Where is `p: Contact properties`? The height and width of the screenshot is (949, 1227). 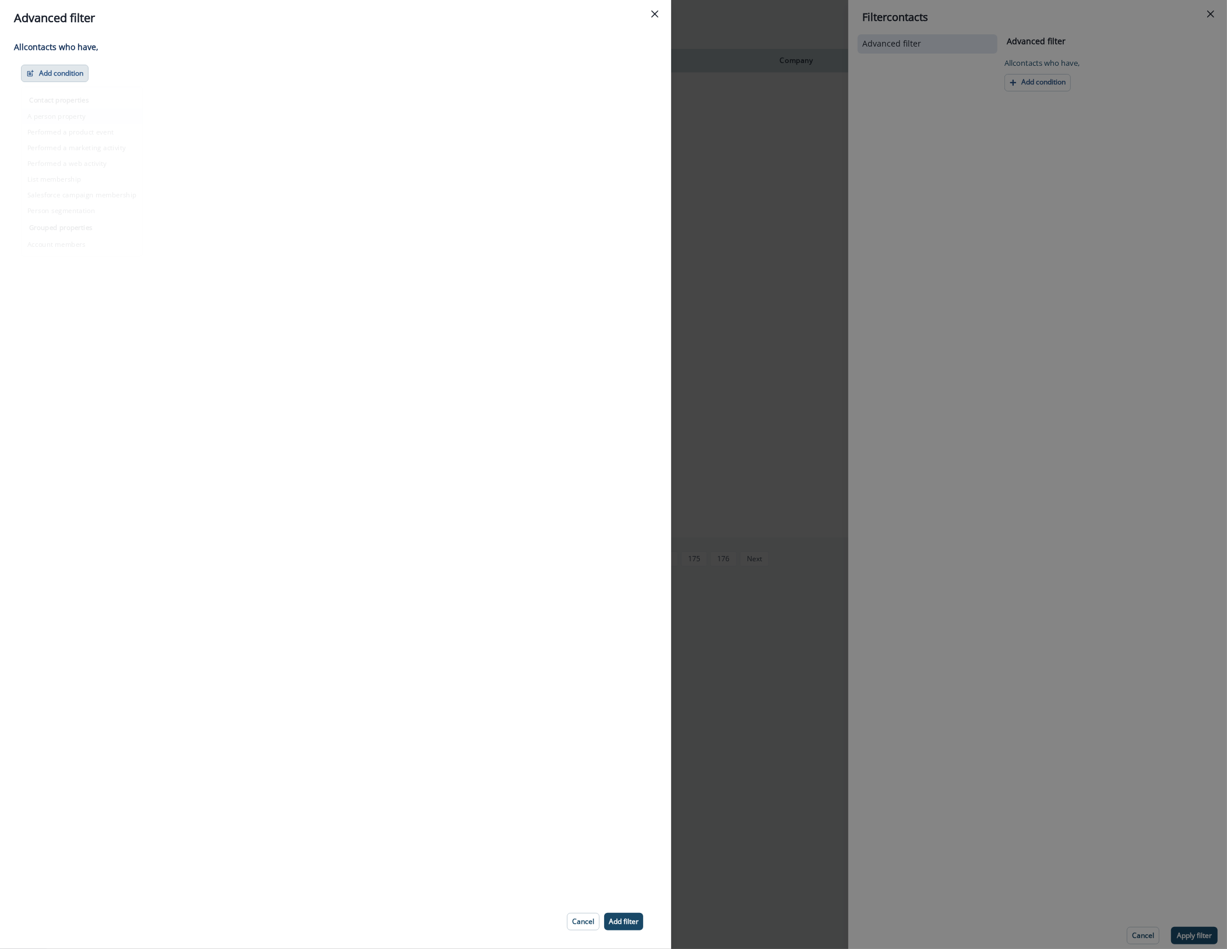 p: Contact properties is located at coordinates (82, 100).